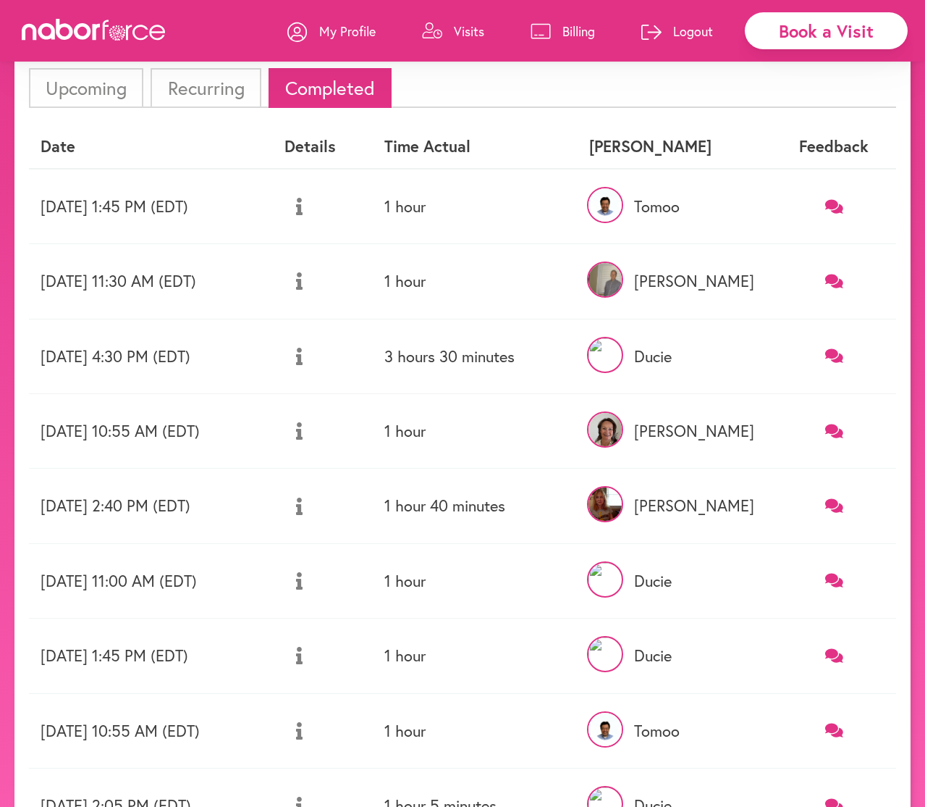 This screenshot has height=807, width=925. What do you see at coordinates (475, 505) in the screenshot?
I see `td: 1 hour 40 minutes` at bounding box center [475, 505].